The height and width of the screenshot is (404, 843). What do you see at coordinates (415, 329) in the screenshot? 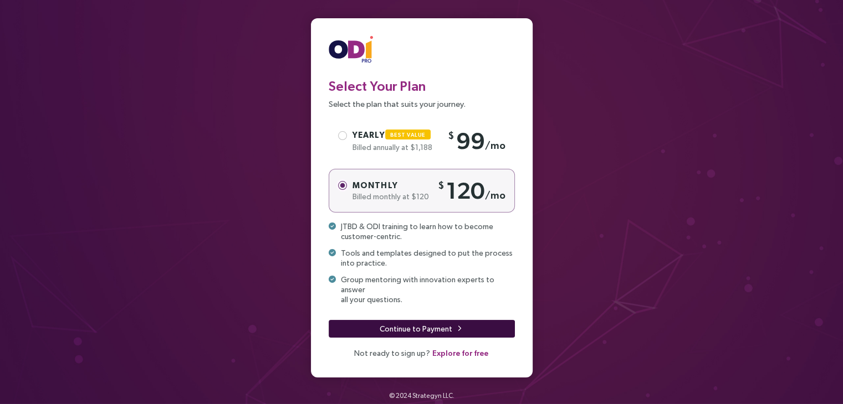
I see `span: Continue to Payment` at bounding box center [415, 329].